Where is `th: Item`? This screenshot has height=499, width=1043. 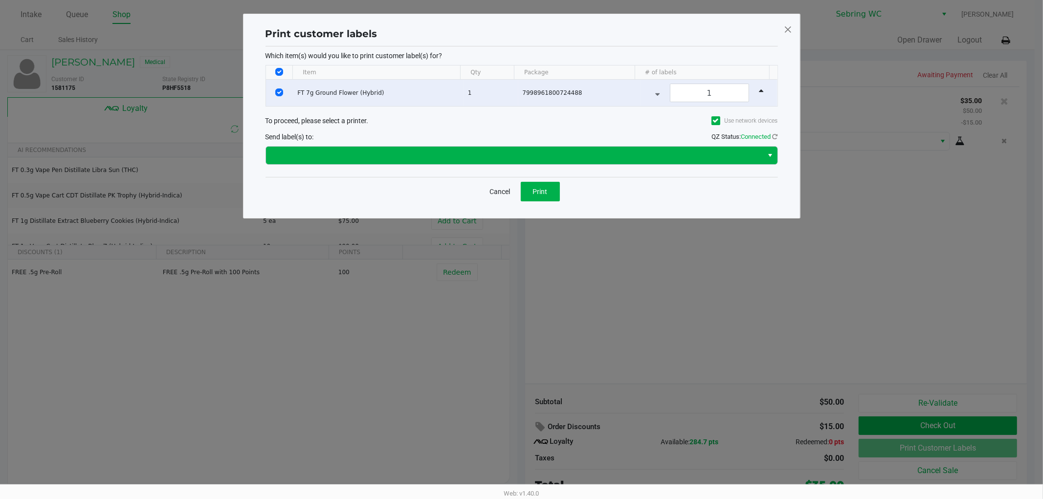
th: Item is located at coordinates (376, 72).